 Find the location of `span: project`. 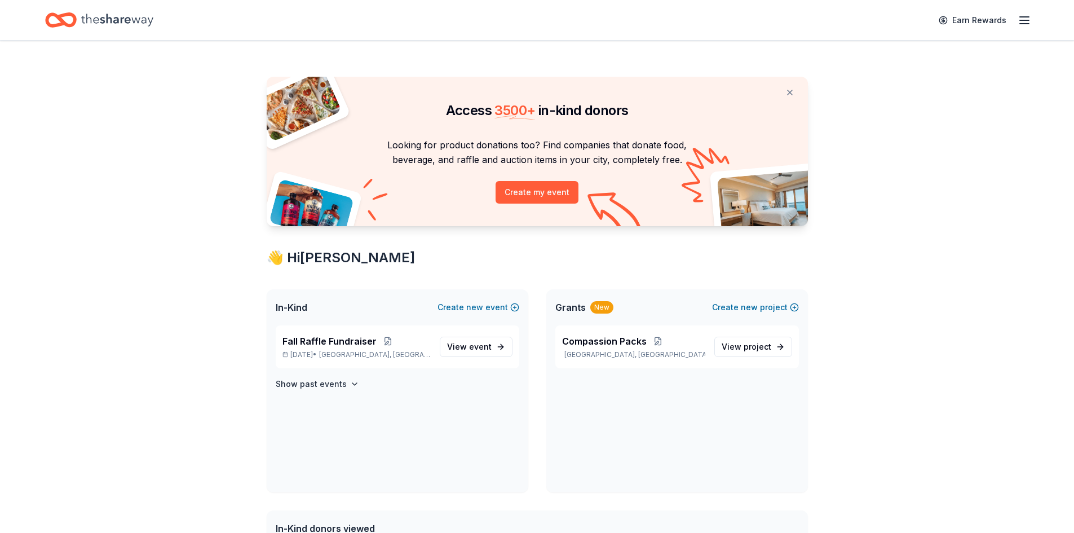

span: project is located at coordinates (757, 346).